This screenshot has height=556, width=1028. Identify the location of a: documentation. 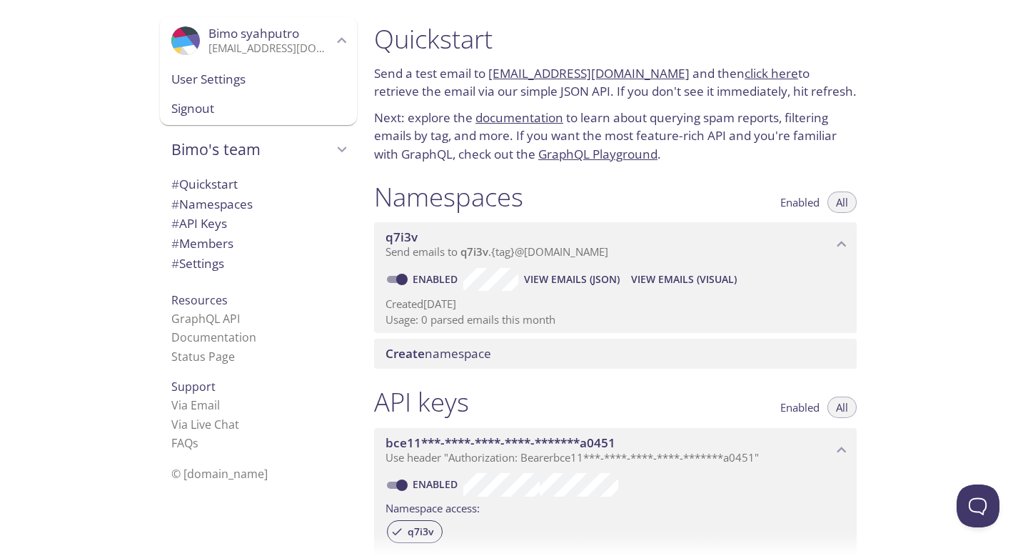
(519, 117).